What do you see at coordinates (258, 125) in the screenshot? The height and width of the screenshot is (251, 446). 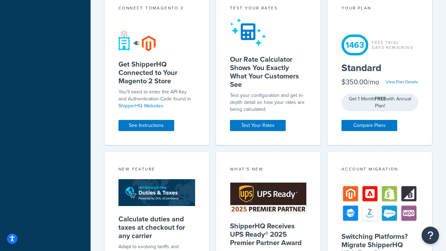 I see `a: Test Your Rates` at bounding box center [258, 125].